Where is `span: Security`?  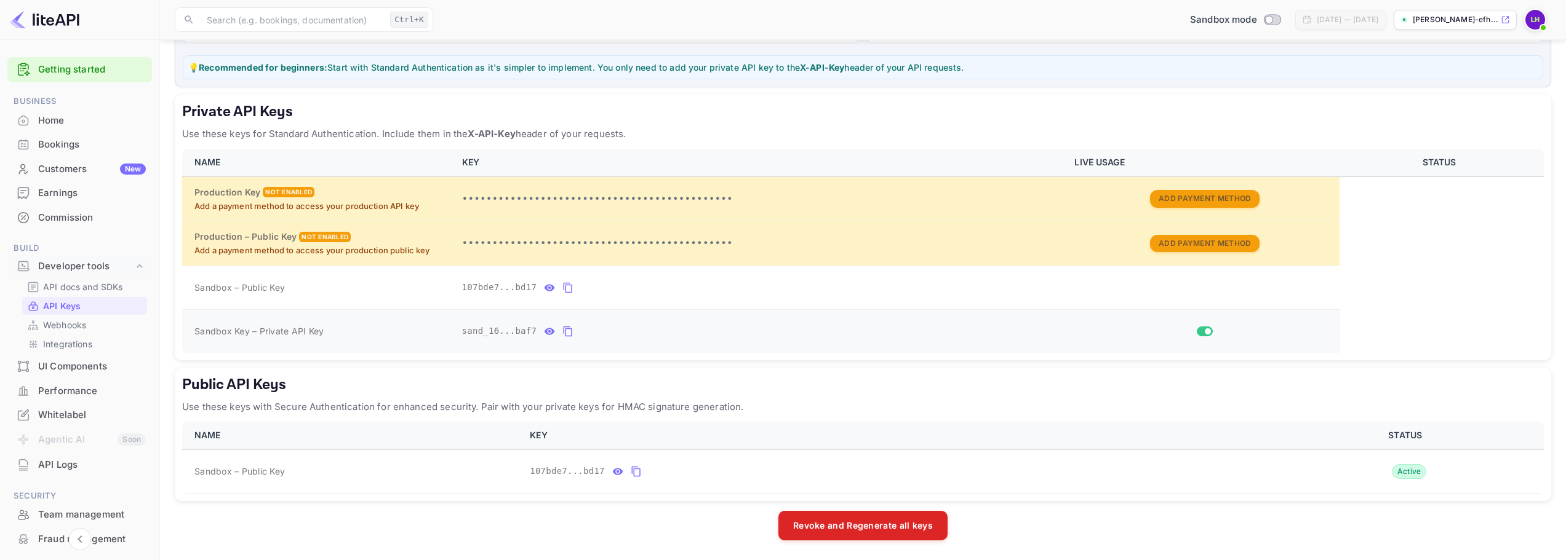
span: Security is located at coordinates (79, 496).